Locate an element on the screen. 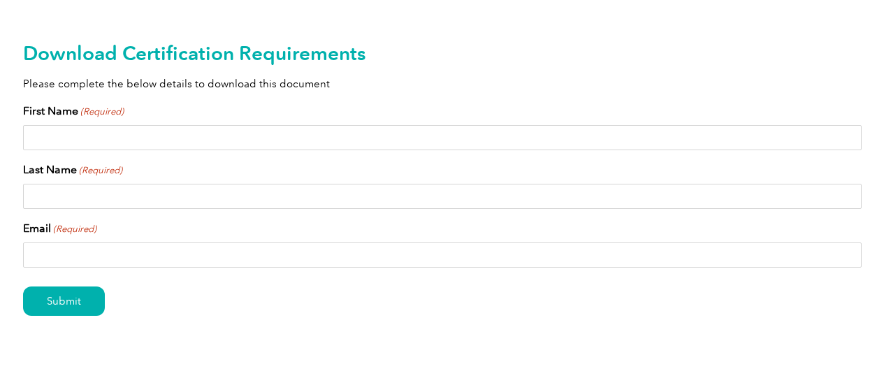 The width and height of the screenshot is (884, 385). label: Email is located at coordinates (59, 228).